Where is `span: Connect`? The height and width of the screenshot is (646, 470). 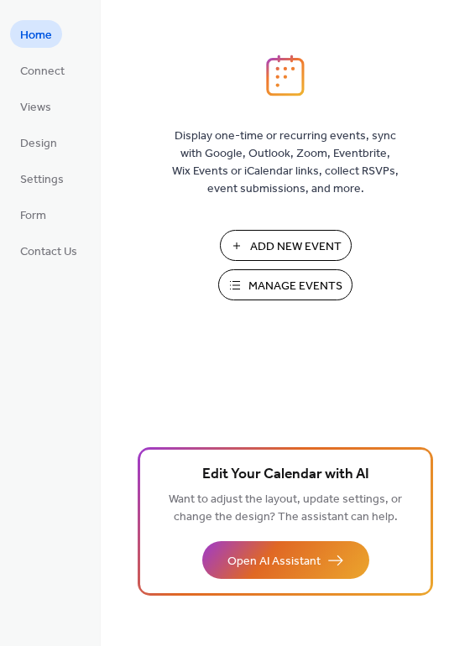 span: Connect is located at coordinates (42, 71).